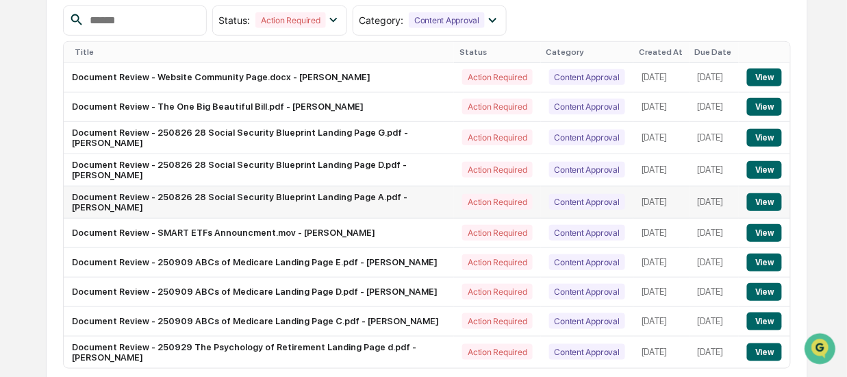  Describe the element at coordinates (58, 179) in the screenshot. I see `span: Preclearance` at that location.